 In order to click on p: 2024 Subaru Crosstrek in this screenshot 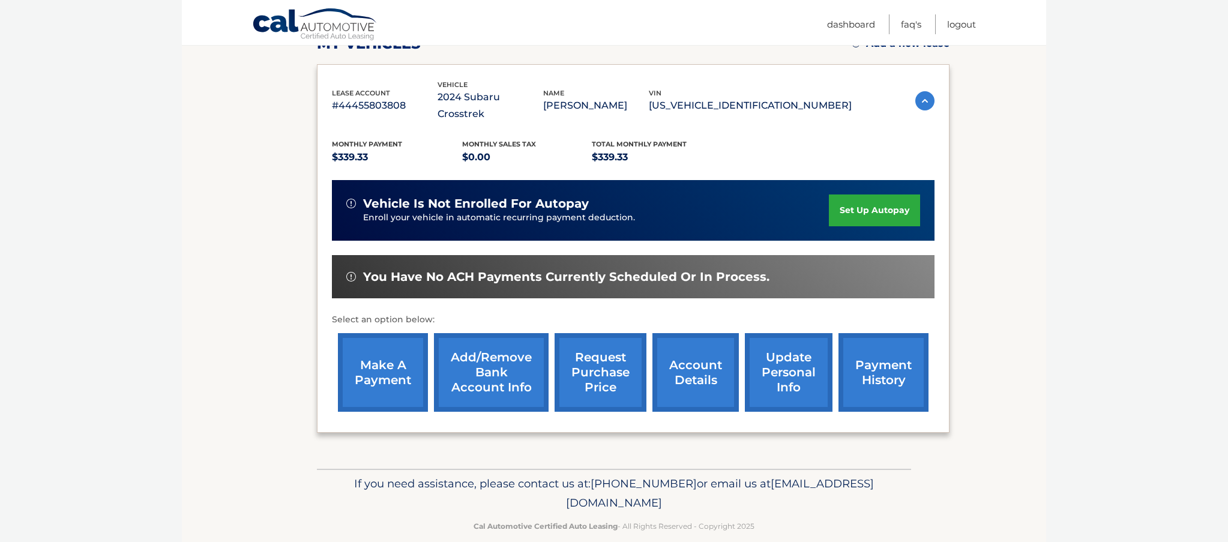, I will do `click(490, 106)`.